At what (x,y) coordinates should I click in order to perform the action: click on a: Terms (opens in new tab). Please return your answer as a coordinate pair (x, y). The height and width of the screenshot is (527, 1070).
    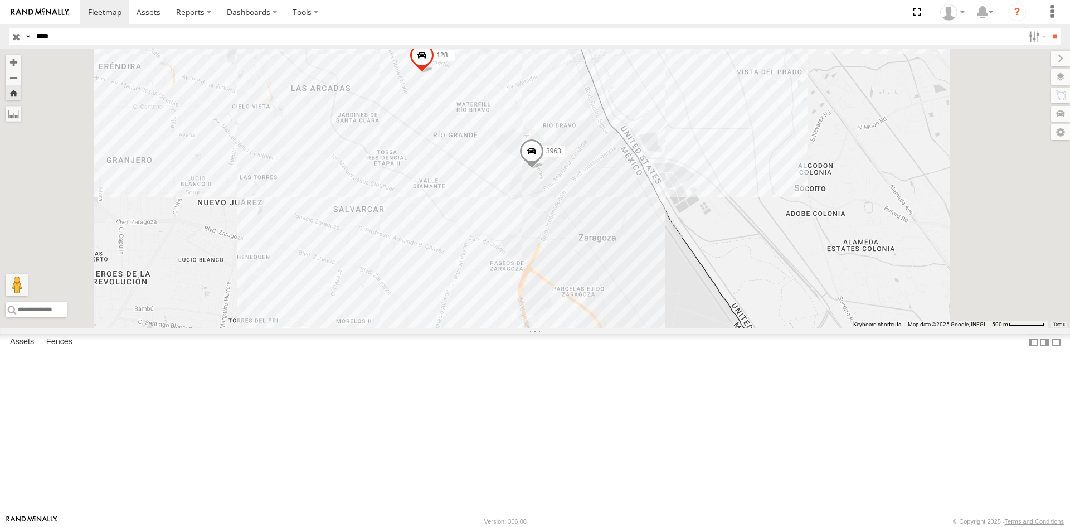
    Looking at the image, I should click on (1059, 324).